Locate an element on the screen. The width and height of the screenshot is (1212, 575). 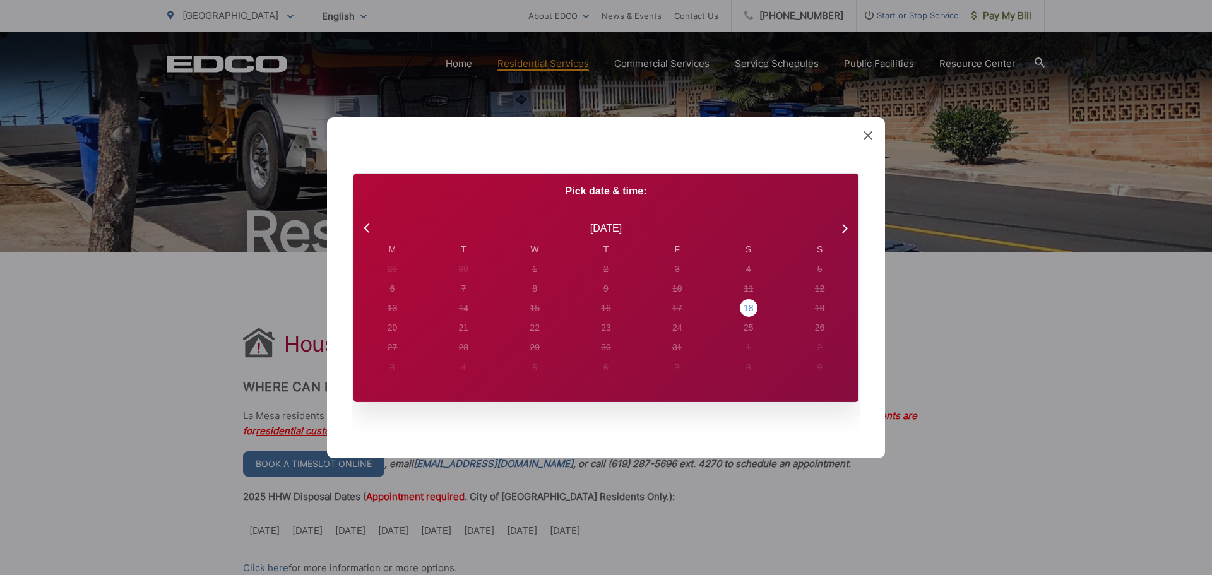
div: M is located at coordinates (392, 249).